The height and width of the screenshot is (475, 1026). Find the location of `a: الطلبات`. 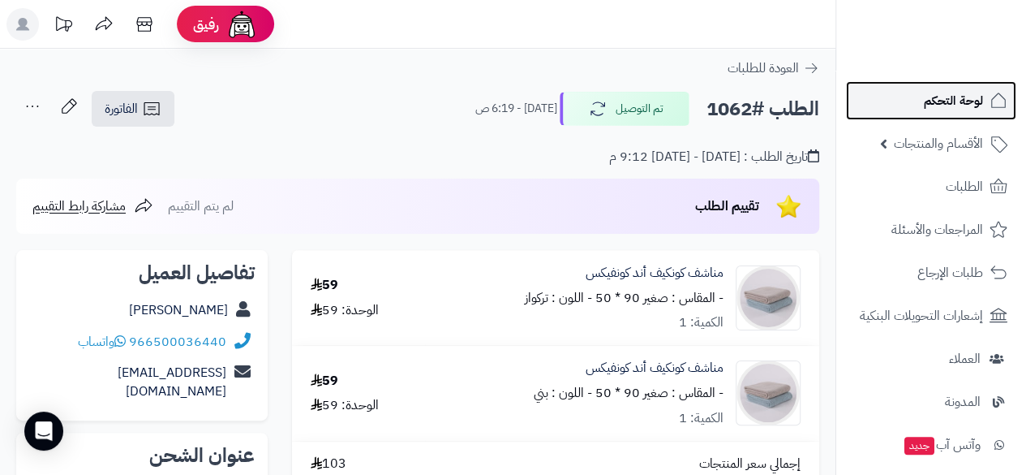

a: الطلبات is located at coordinates (931, 187).